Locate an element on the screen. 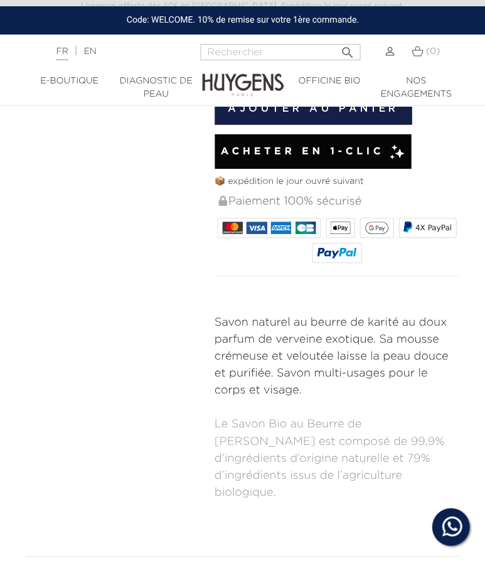 Image resolution: width=485 pixels, height=561 pixels. img: AMEX is located at coordinates (280, 228).